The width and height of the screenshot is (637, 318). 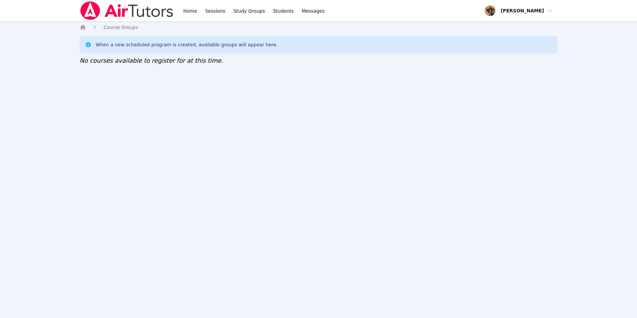 What do you see at coordinates (313, 11) in the screenshot?
I see `span: Messages` at bounding box center [313, 11].